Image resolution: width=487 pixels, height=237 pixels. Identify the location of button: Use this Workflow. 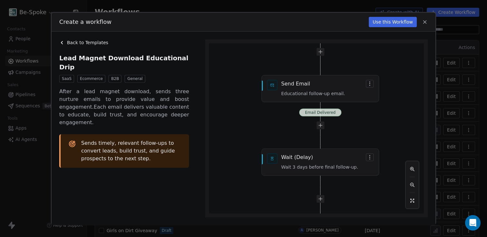
(393, 22).